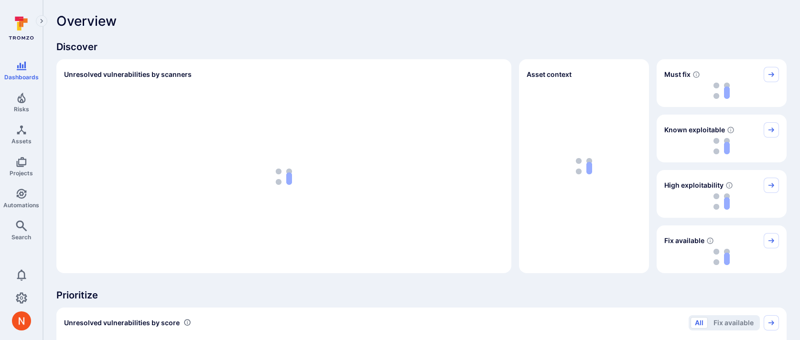 This screenshot has height=340, width=800. Describe the element at coordinates (21, 141) in the screenshot. I see `span: Assets` at that location.